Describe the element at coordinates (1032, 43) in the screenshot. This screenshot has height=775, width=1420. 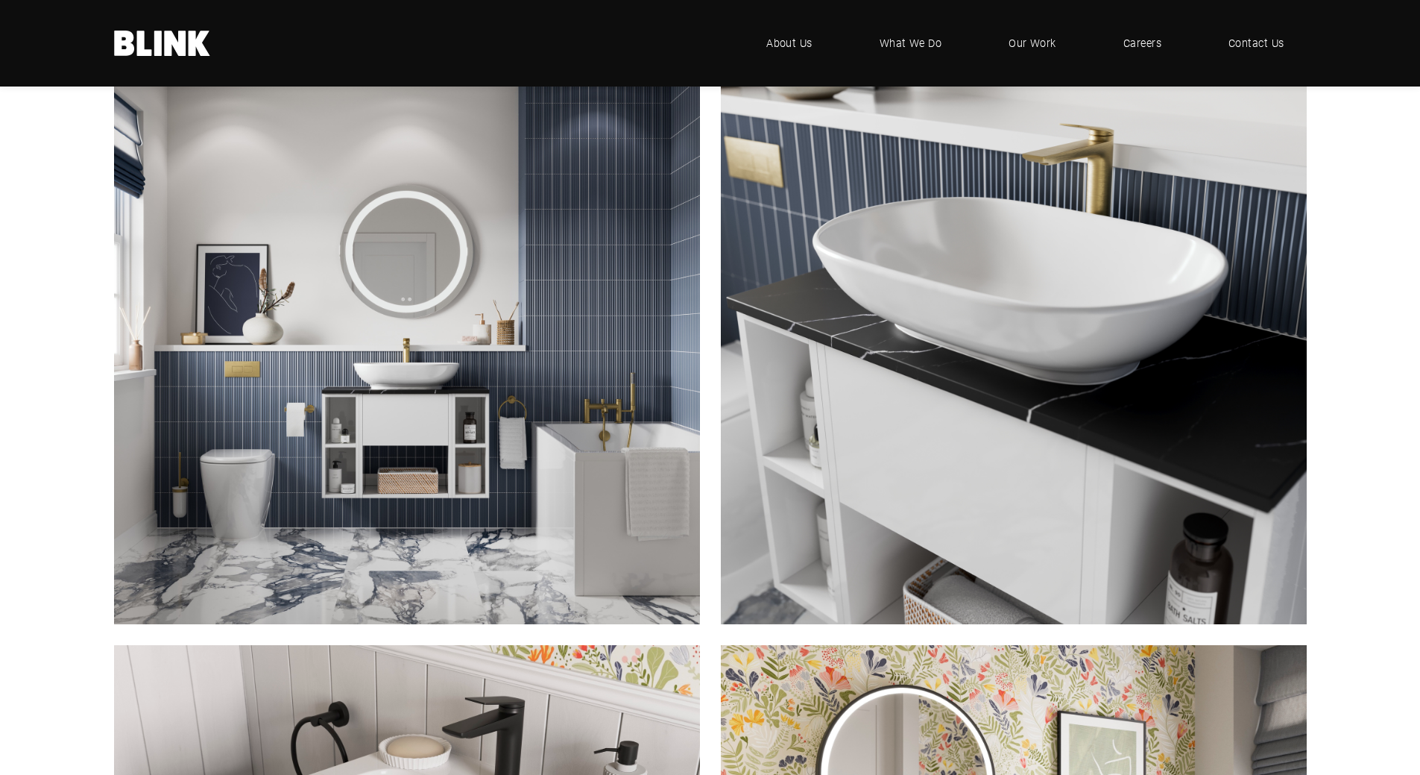
I see `span: Our Work` at that location.